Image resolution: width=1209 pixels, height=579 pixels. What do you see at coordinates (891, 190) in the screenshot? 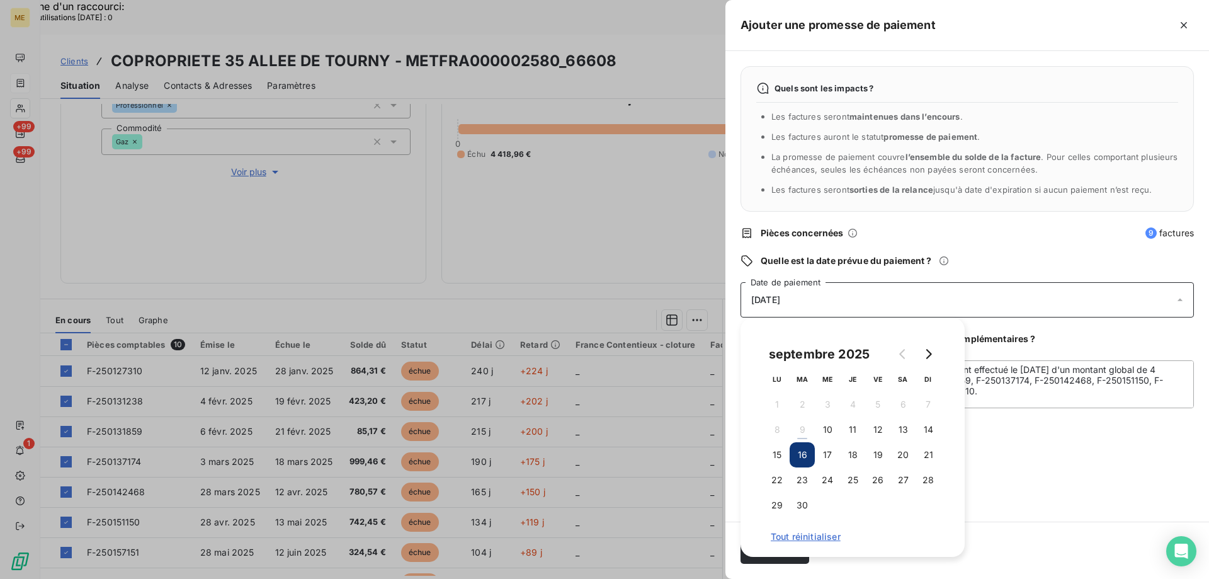
I see `span: sorties de la relance` at bounding box center [891, 190].